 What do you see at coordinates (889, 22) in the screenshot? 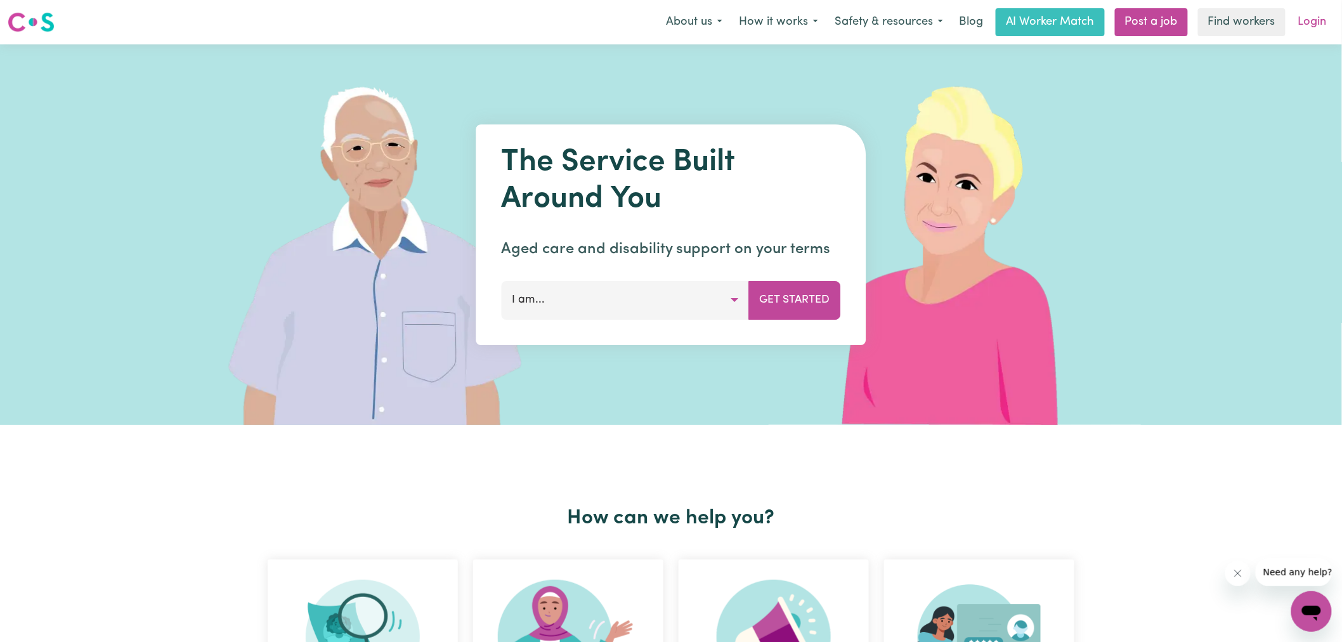
I see `button: Safety & resources` at bounding box center [889, 22].